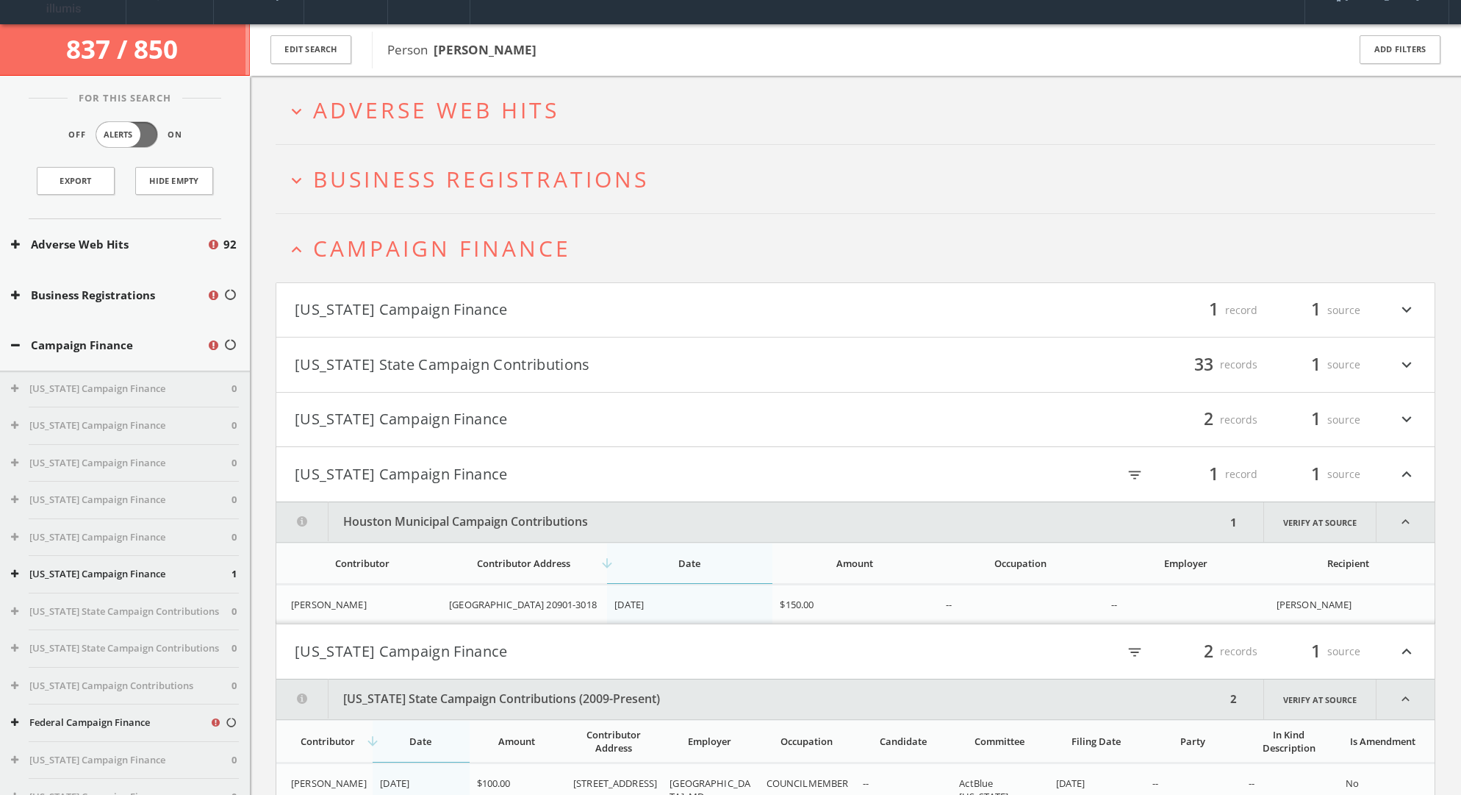 This screenshot has width=1461, height=795. Describe the element at coordinates (1204, 364) in the screenshot. I see `span: 33` at that location.